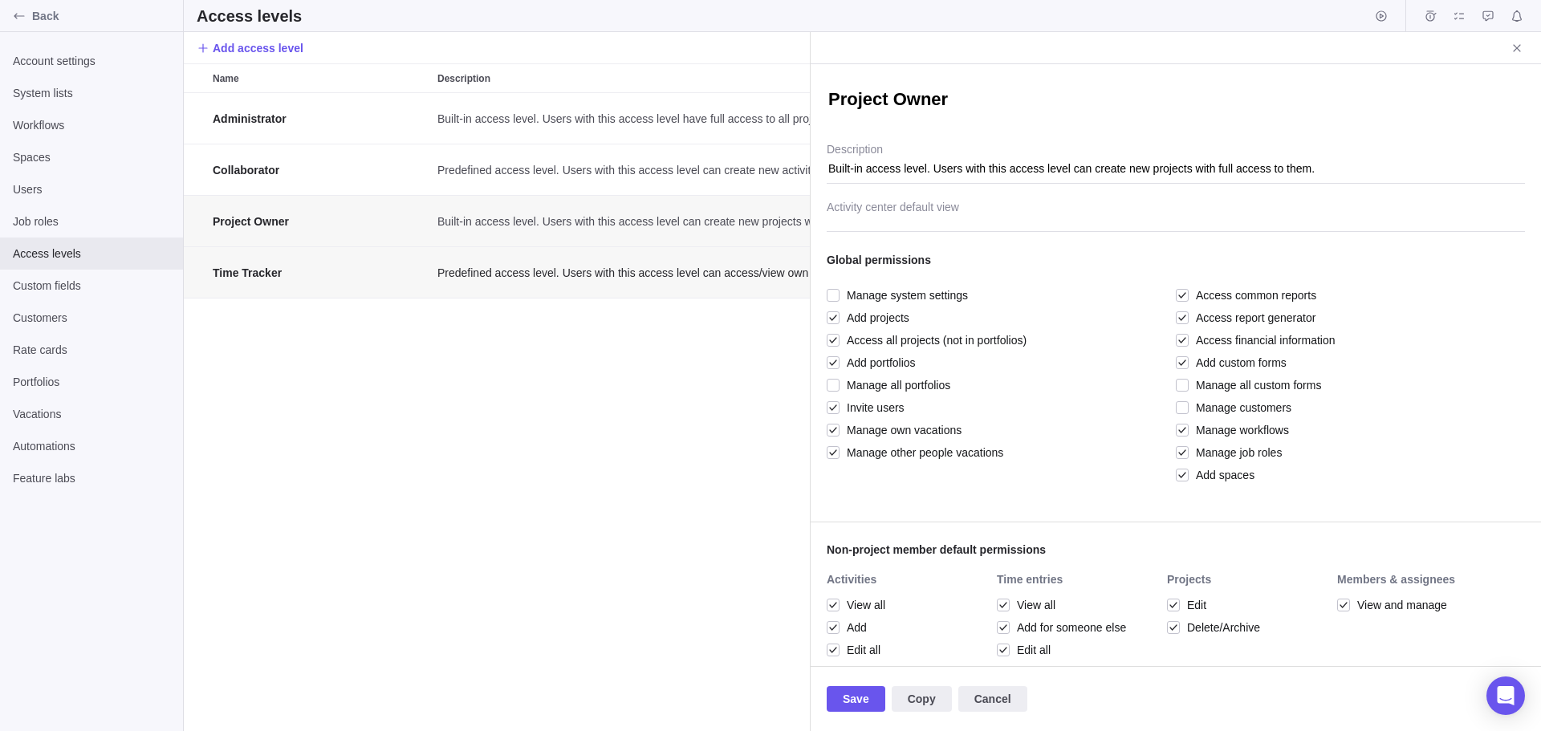  Describe the element at coordinates (92, 157) in the screenshot. I see `span: Spaces` at that location.